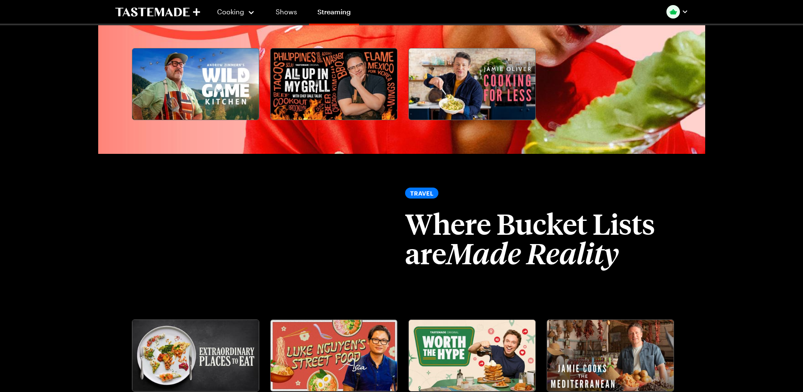  I want to click on img: Luke Nguyen's Street Food Asia, so click(334, 355).